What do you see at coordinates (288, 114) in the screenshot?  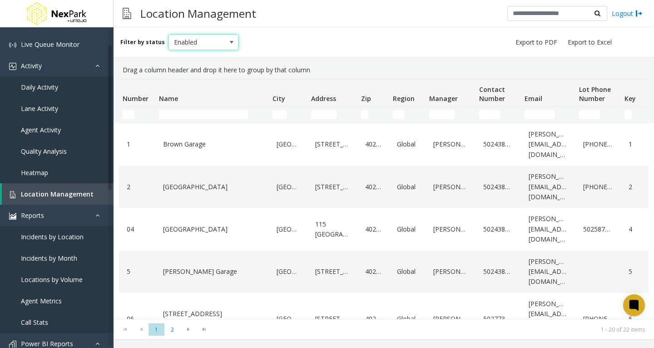 I see `td: City Filter` at bounding box center [288, 114].